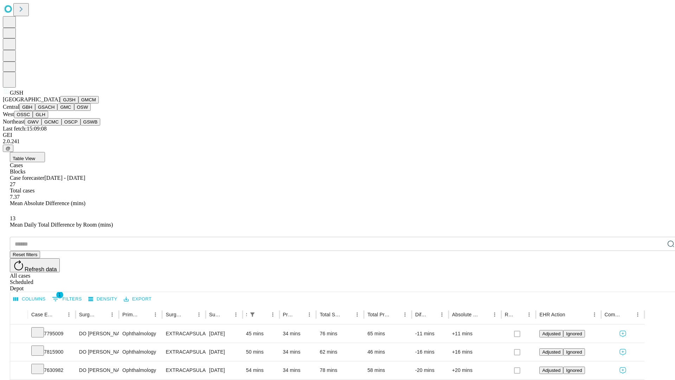 The image size is (675, 380). What do you see at coordinates (13, 218) in the screenshot?
I see `span: 13` at bounding box center [13, 218].